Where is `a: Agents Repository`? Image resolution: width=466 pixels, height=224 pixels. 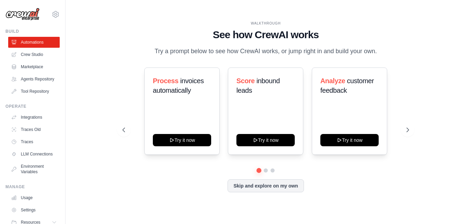 a: Agents Repository is located at coordinates (34, 79).